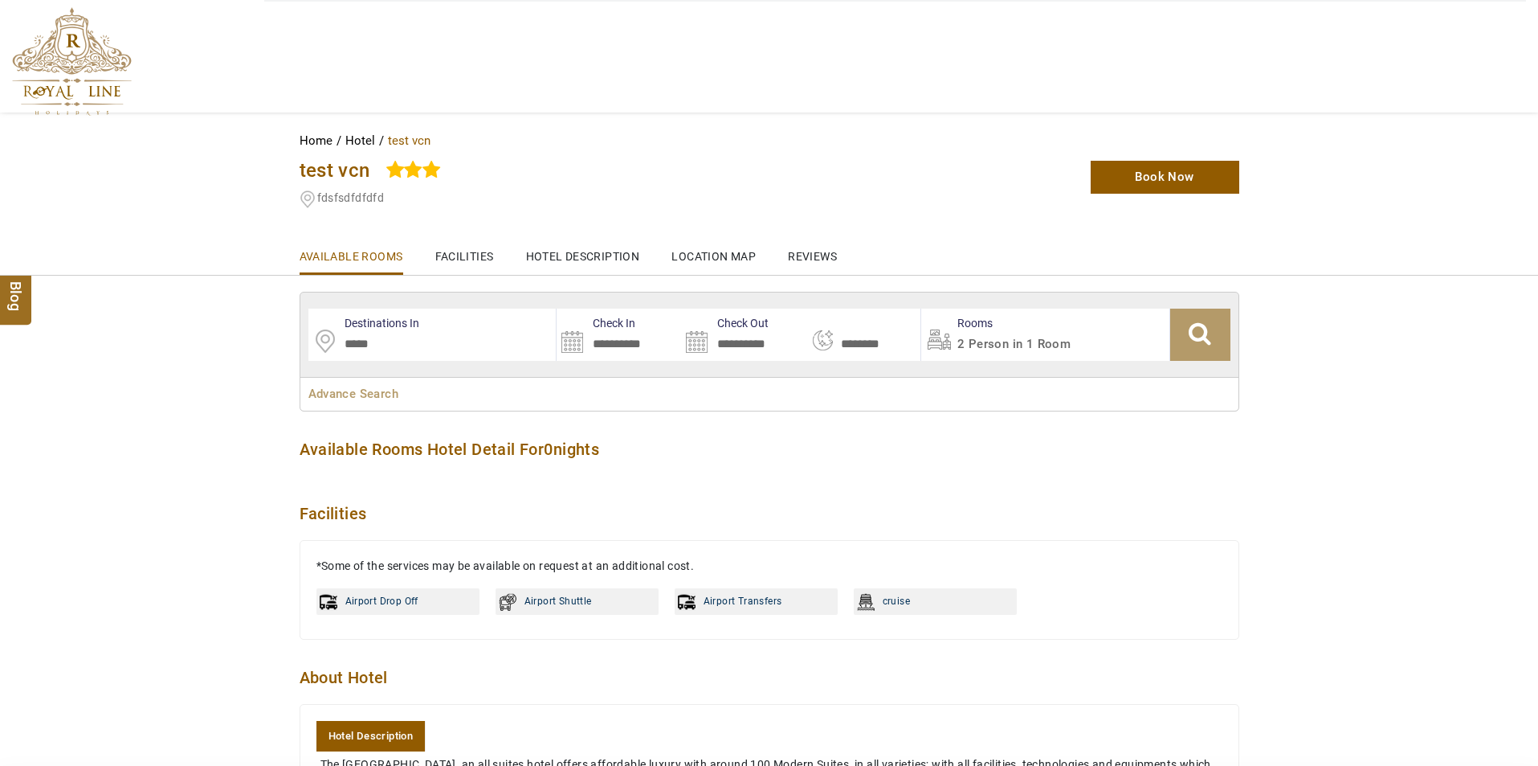 The image size is (1538, 766). What do you see at coordinates (725, 323) in the screenshot?
I see `label: Check Out` at bounding box center [725, 323].